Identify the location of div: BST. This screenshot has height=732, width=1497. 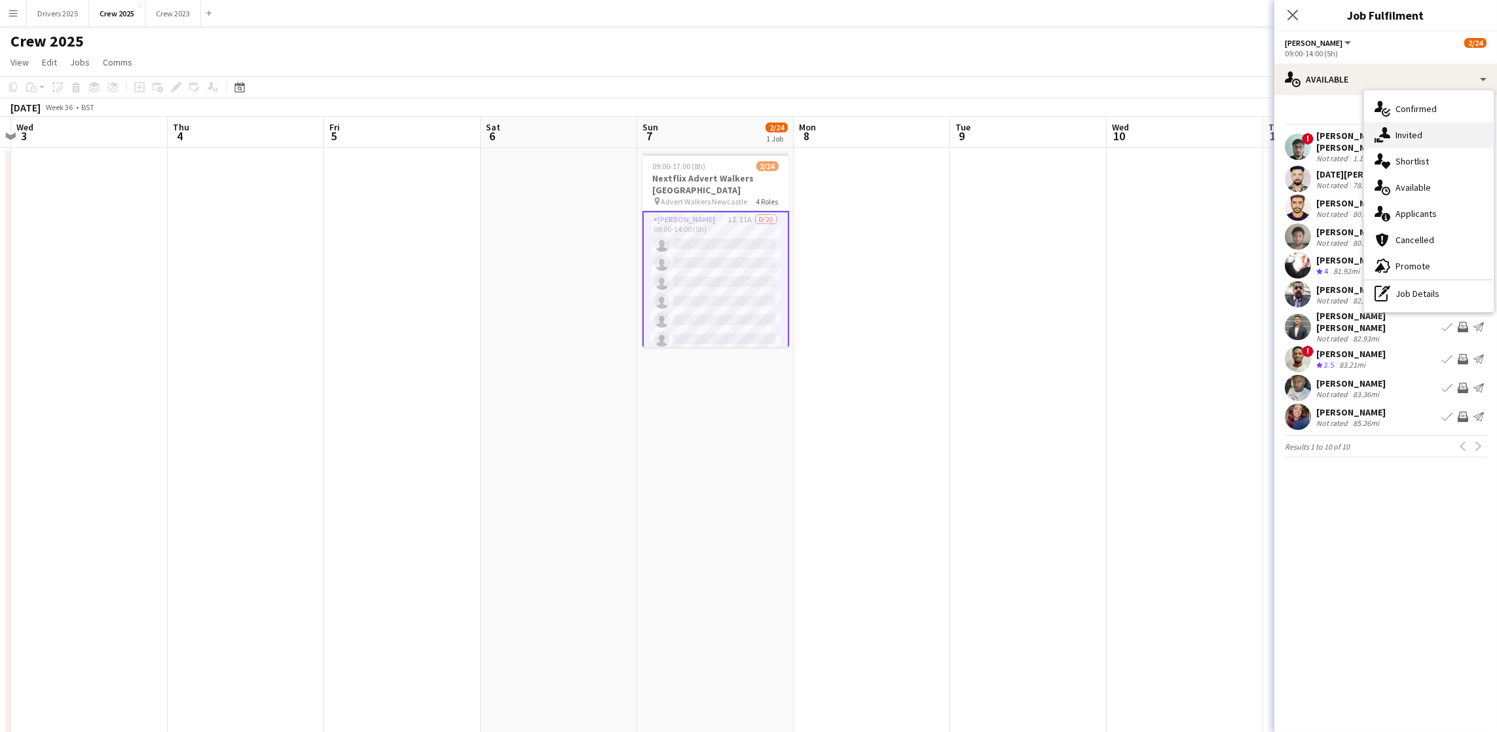
(88, 107).